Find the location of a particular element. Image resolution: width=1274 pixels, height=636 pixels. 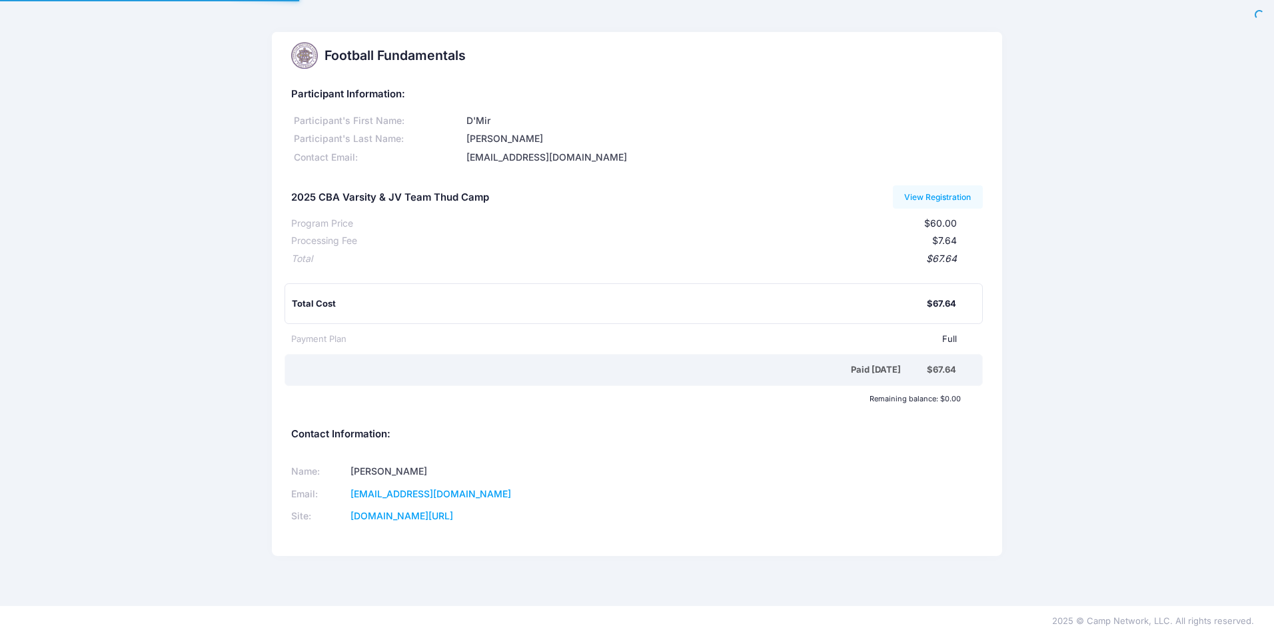

a: View Registration is located at coordinates (937, 197).